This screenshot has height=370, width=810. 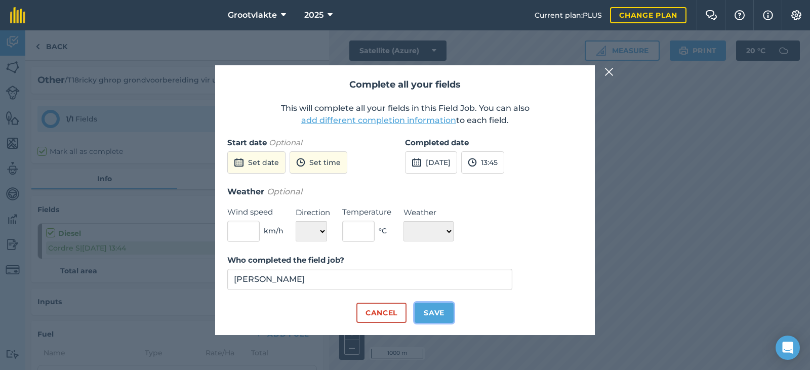 What do you see at coordinates (740, 15) in the screenshot?
I see `img: A question mark icon` at bounding box center [740, 15].